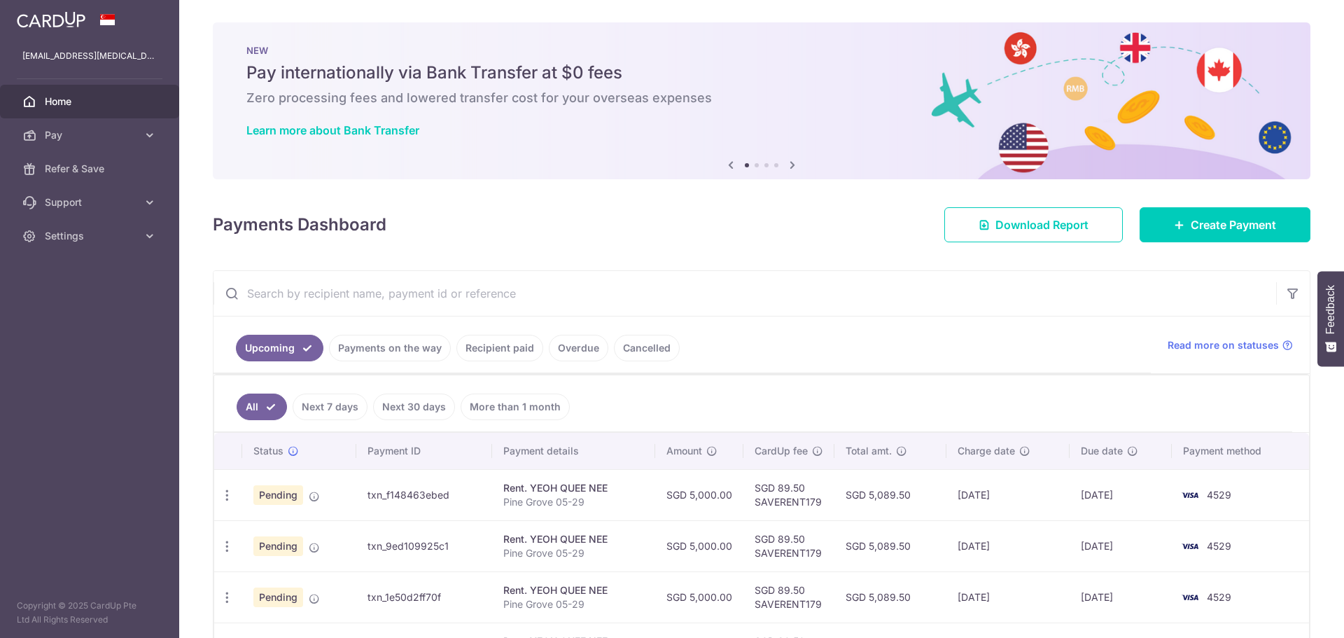  Describe the element at coordinates (762, 101) in the screenshot. I see `img: Bank transfer banner` at that location.